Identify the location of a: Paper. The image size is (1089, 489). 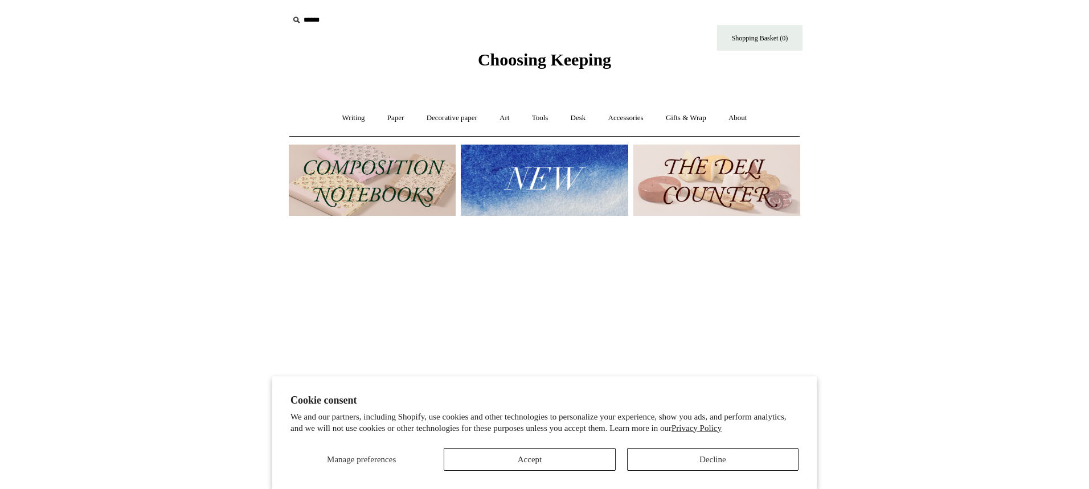
(396, 118).